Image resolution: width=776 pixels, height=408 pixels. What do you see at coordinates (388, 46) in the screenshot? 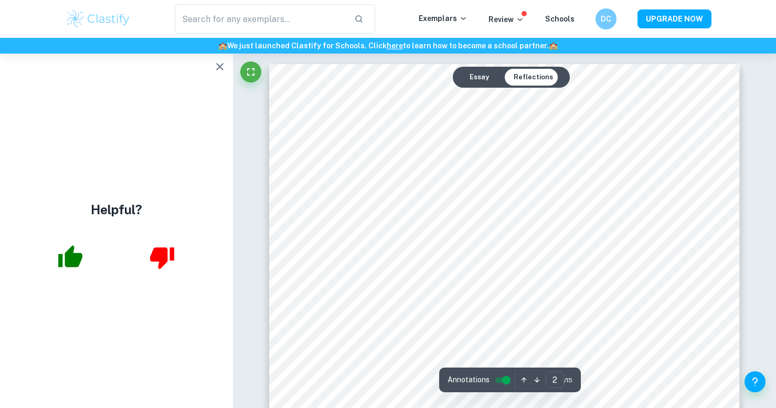
I see `h6: We just launched Clastify for Schools. Click to learn how to become a school partner.` at bounding box center [388, 46].